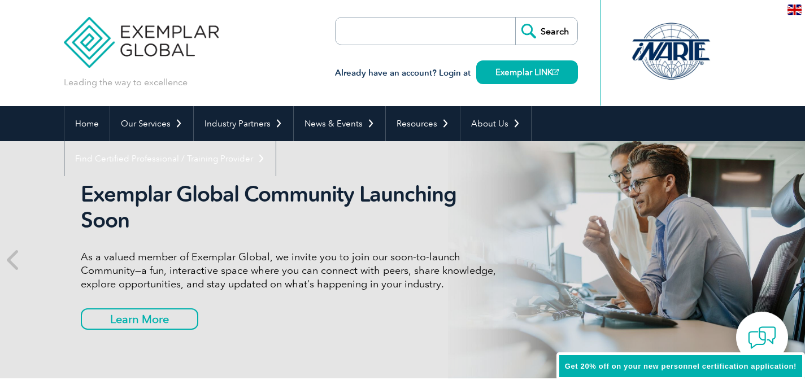  I want to click on a: Learn More, so click(140, 319).